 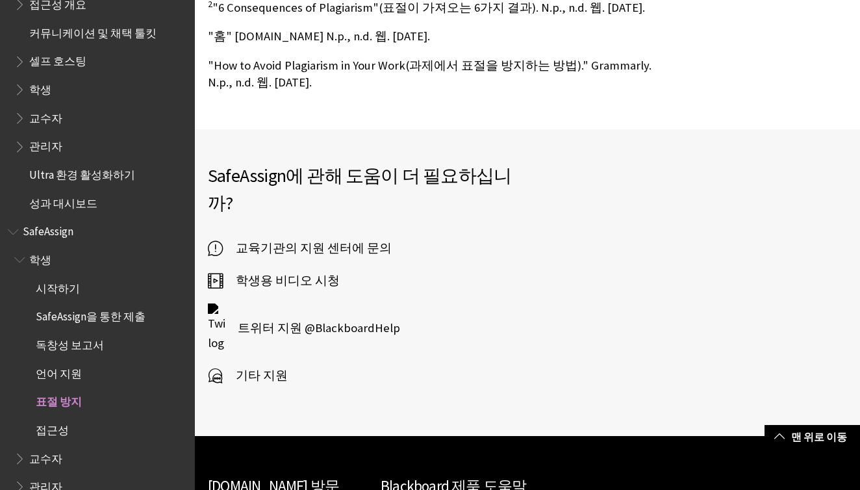 I want to click on span: SafeAssign을 통한 제출, so click(x=90, y=315).